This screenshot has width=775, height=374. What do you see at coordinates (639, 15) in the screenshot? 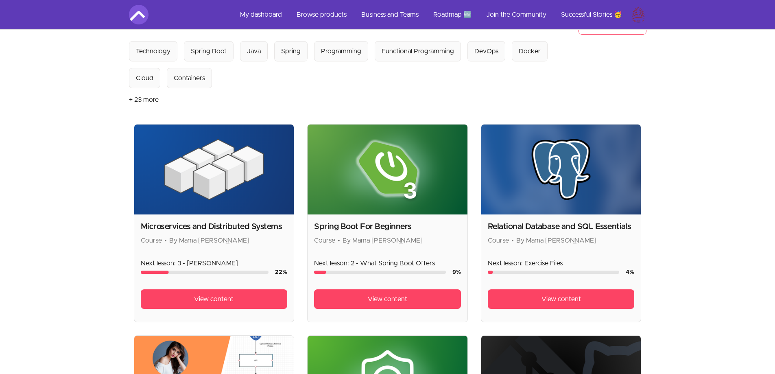
I see `button: Profile image for Thong Tran` at bounding box center [639, 15].